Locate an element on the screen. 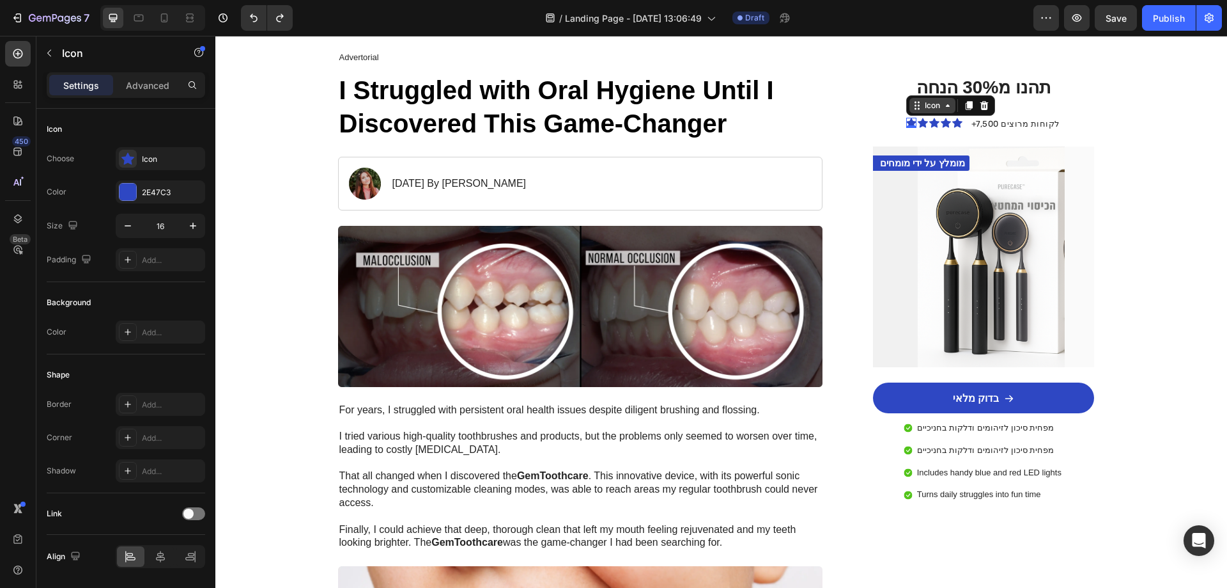 Image resolution: width=1227 pixels, height=588 pixels. div: Open Intercom Messenger is located at coordinates (1199, 540).